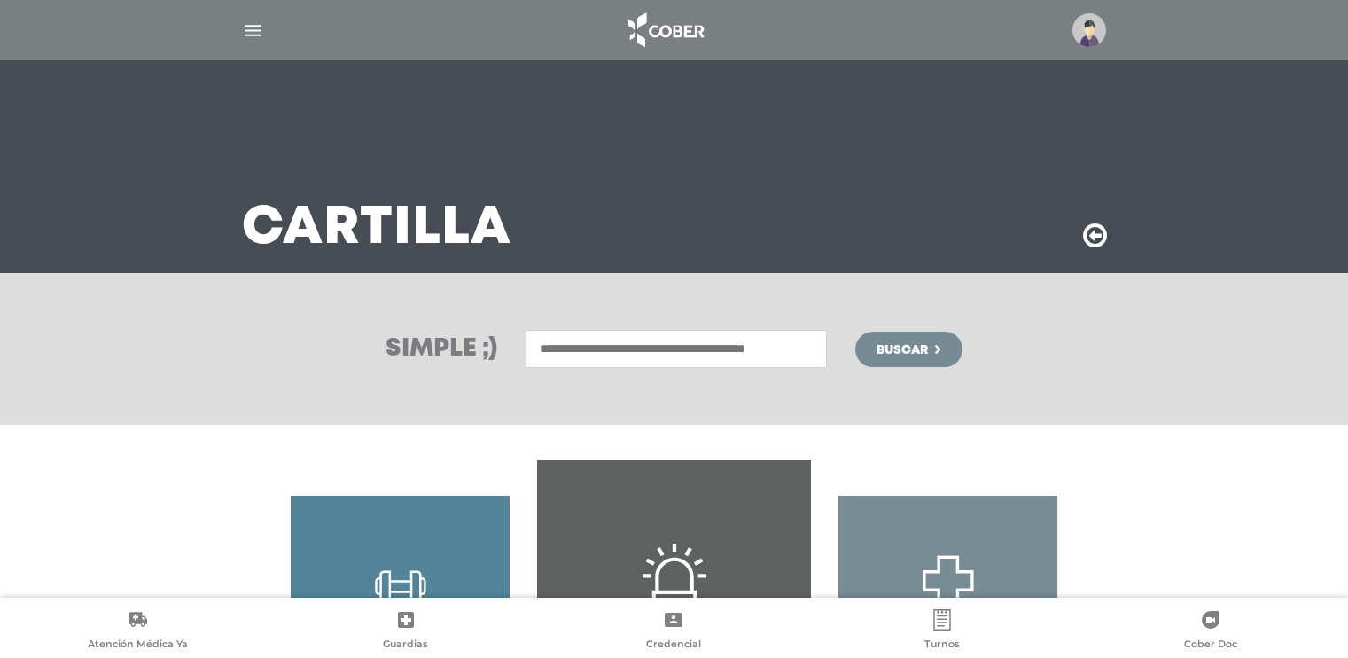  Describe the element at coordinates (908, 349) in the screenshot. I see `button: Buscar` at that location.